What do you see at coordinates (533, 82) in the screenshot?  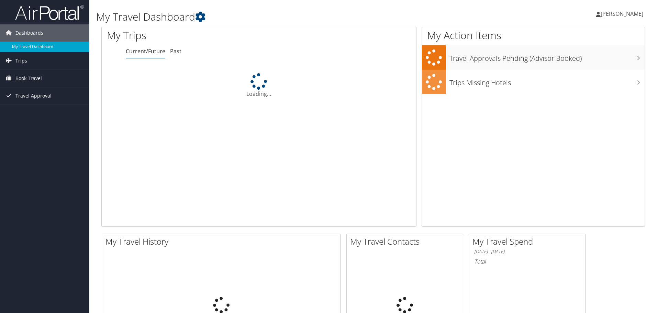 I see `a: Trips Missing Hotels` at bounding box center [533, 82].